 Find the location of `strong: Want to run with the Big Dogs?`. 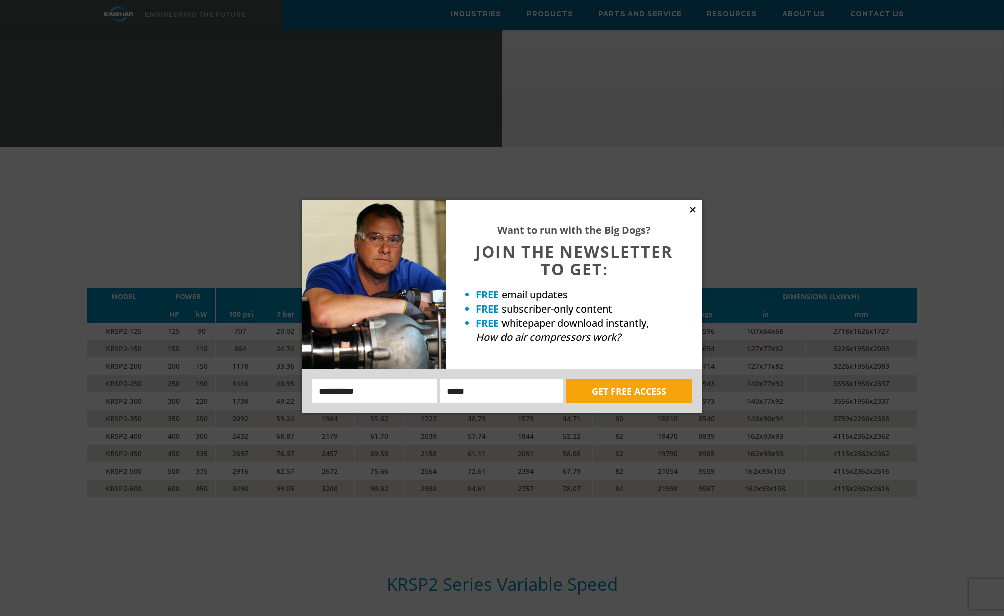

strong: Want to run with the Big Dogs? is located at coordinates (574, 230).